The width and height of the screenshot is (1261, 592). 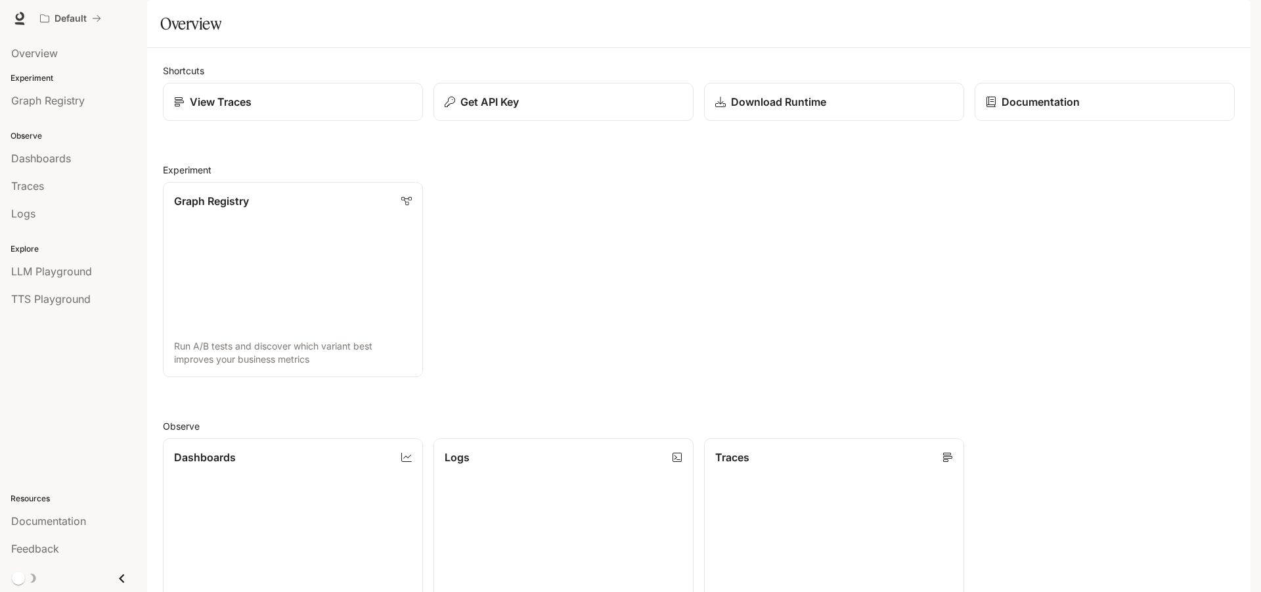 What do you see at coordinates (70, 18) in the screenshot?
I see `button: All workspaces` at bounding box center [70, 18].